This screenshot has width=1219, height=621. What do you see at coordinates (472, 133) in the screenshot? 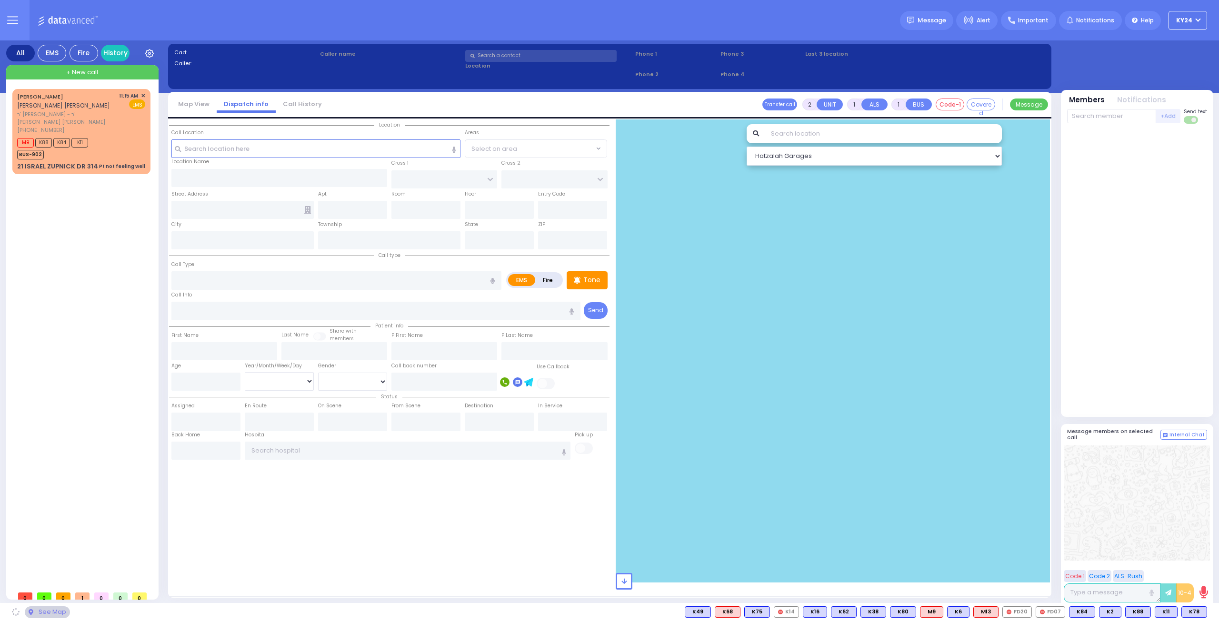
I see `label: Areas` at bounding box center [472, 133].